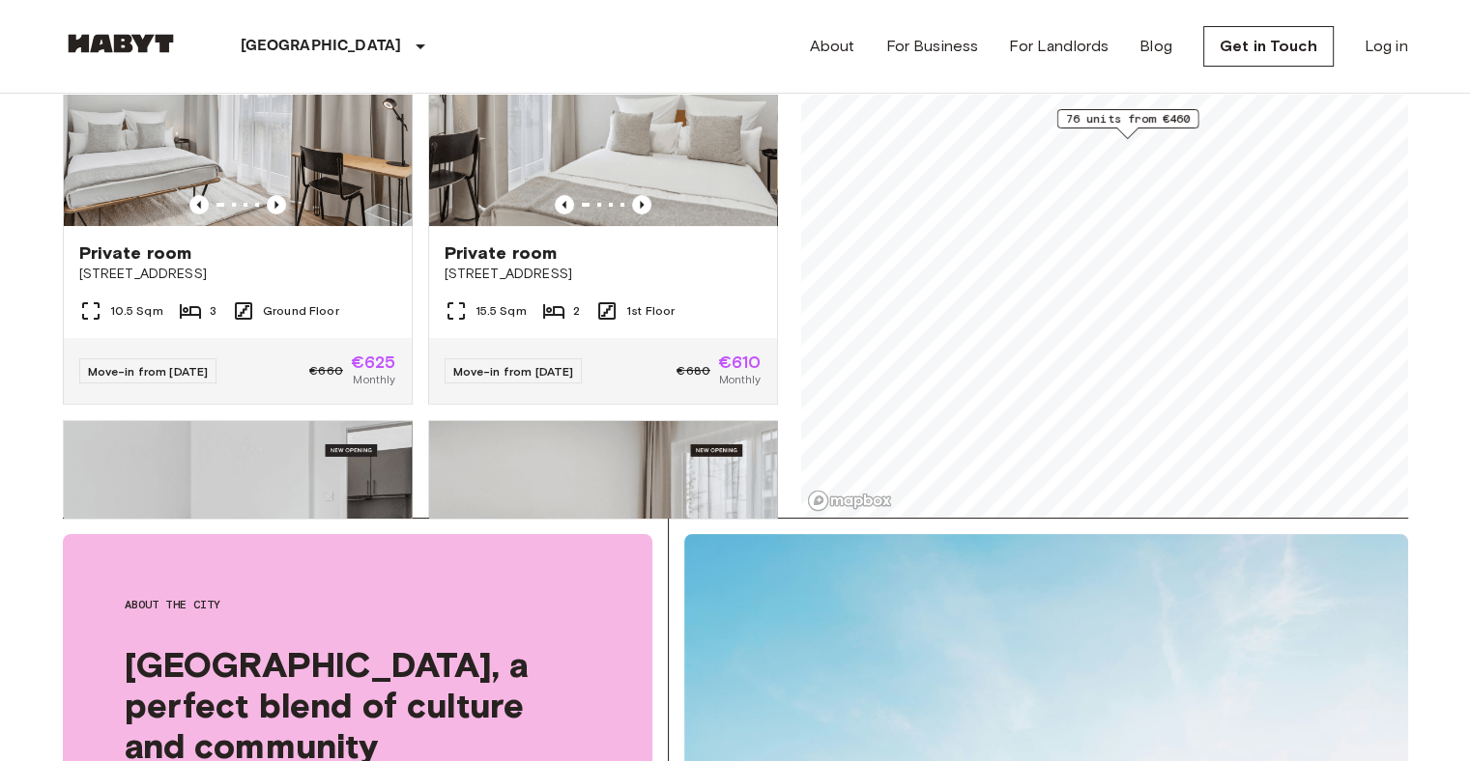  What do you see at coordinates (121, 43) in the screenshot?
I see `img: Habyt` at bounding box center [121, 43].